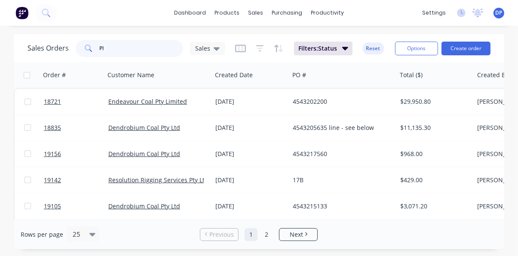 The width and height of the screenshot is (518, 256). Describe the element at coordinates (433, 180) in the screenshot. I see `div: $429.00` at that location.